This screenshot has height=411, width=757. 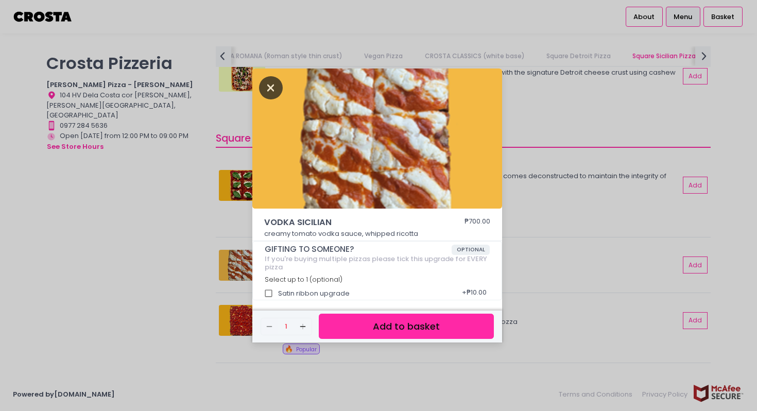 I want to click on div: If you're buying multiple pizzas please tick this upgrade for EVERY pizza, so click(x=377, y=263).